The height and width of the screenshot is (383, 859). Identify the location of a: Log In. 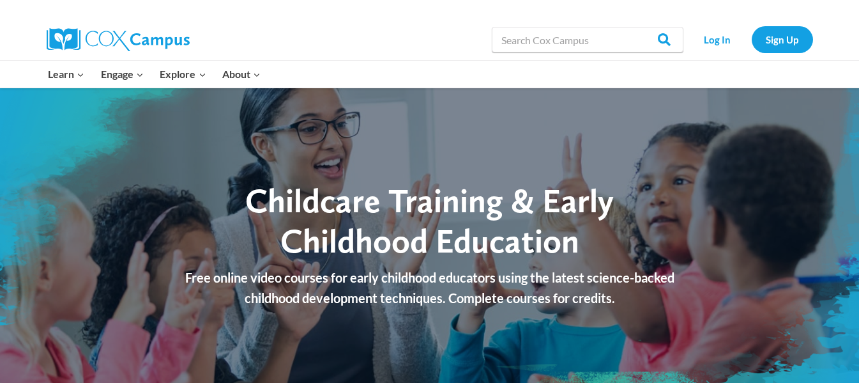
(717, 39).